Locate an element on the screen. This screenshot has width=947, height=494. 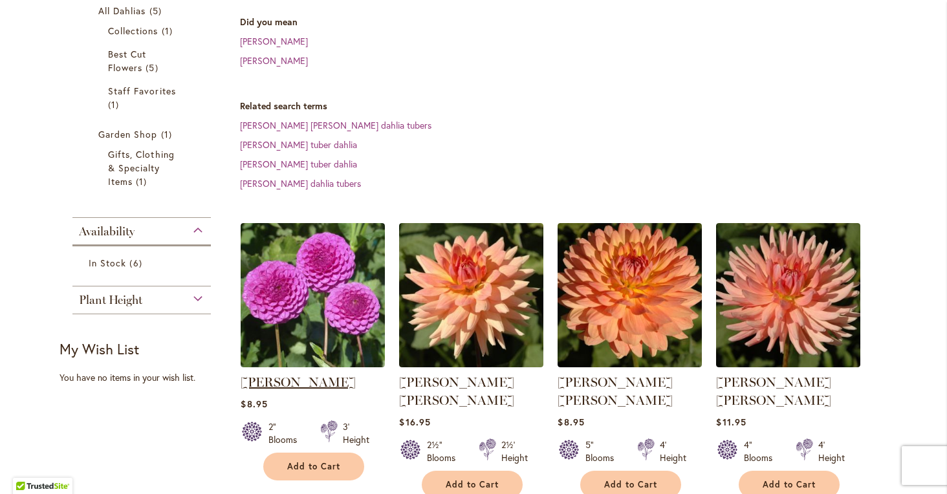
a: Garden Shop is located at coordinates (143, 134).